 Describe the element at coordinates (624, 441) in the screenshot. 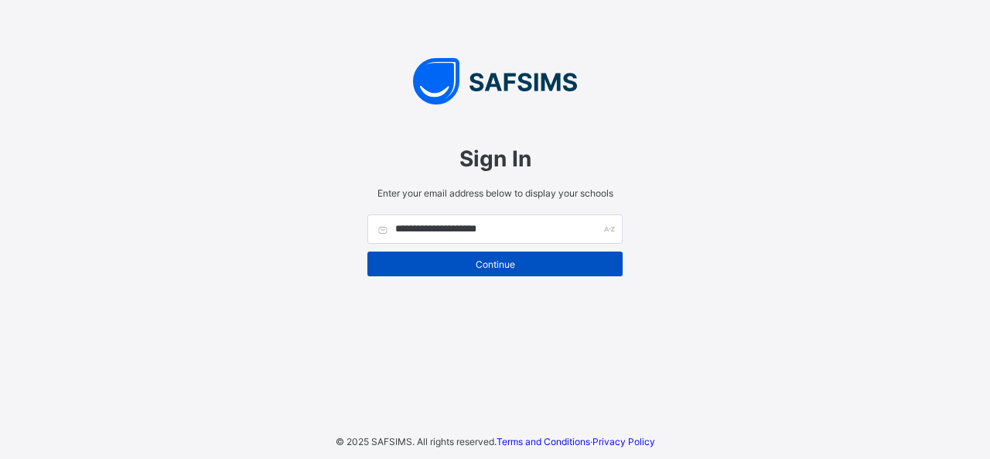

I see `a: Privacy Policy` at that location.